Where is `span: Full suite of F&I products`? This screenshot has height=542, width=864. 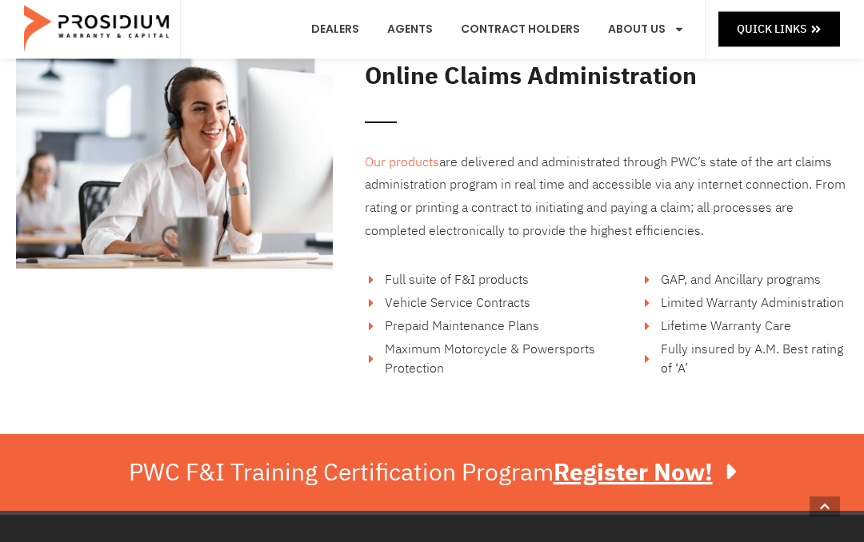
span: Full suite of F&I products is located at coordinates (454, 281).